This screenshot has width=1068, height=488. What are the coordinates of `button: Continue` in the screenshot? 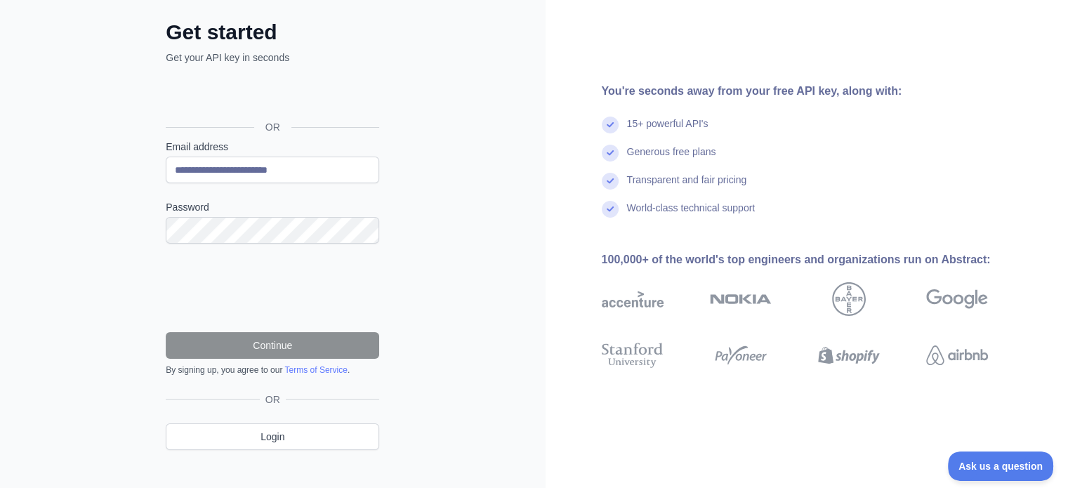 It's located at (272, 345).